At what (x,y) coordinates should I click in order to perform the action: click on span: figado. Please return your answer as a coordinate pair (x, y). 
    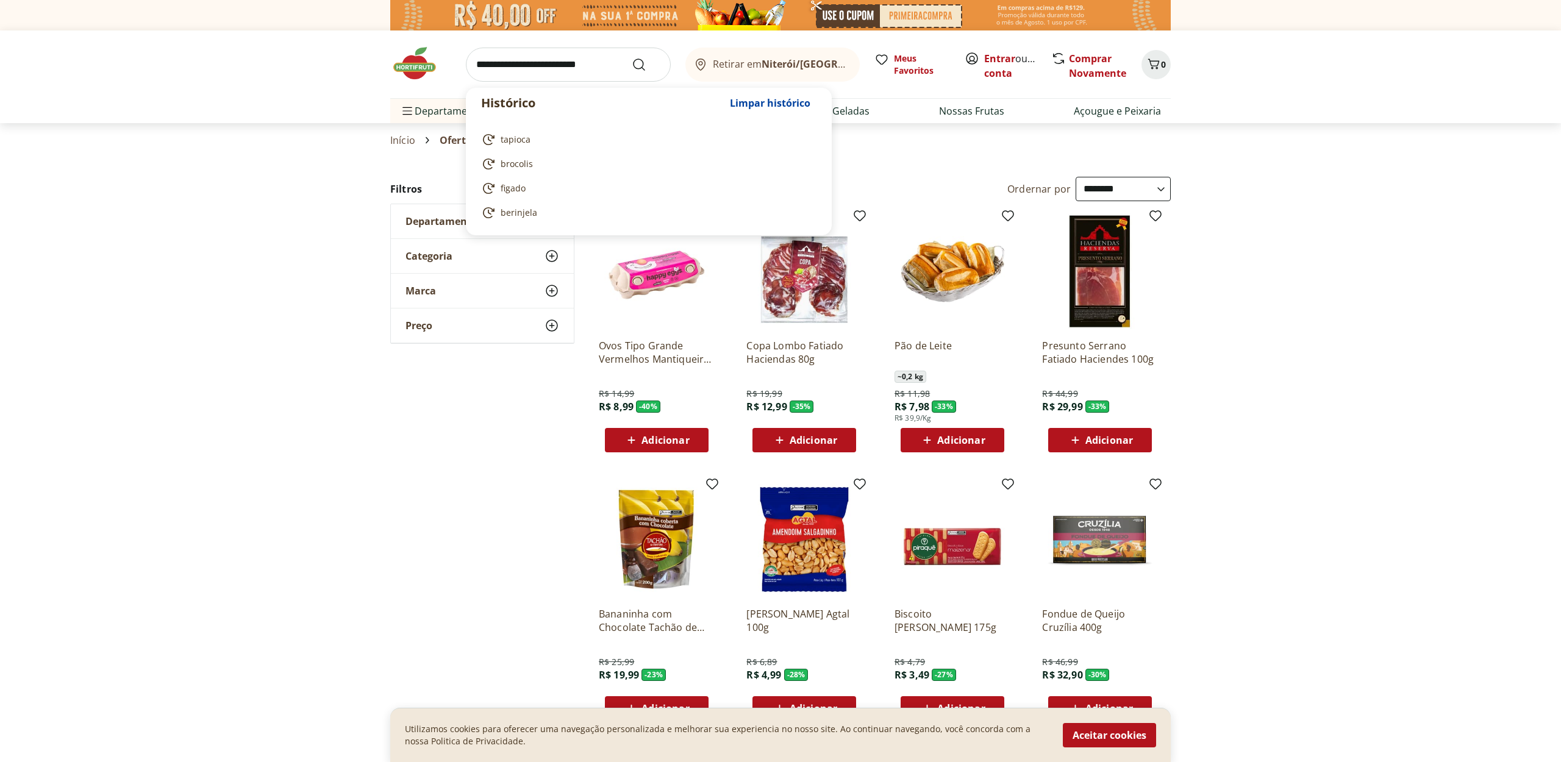
    Looking at the image, I should click on (513, 188).